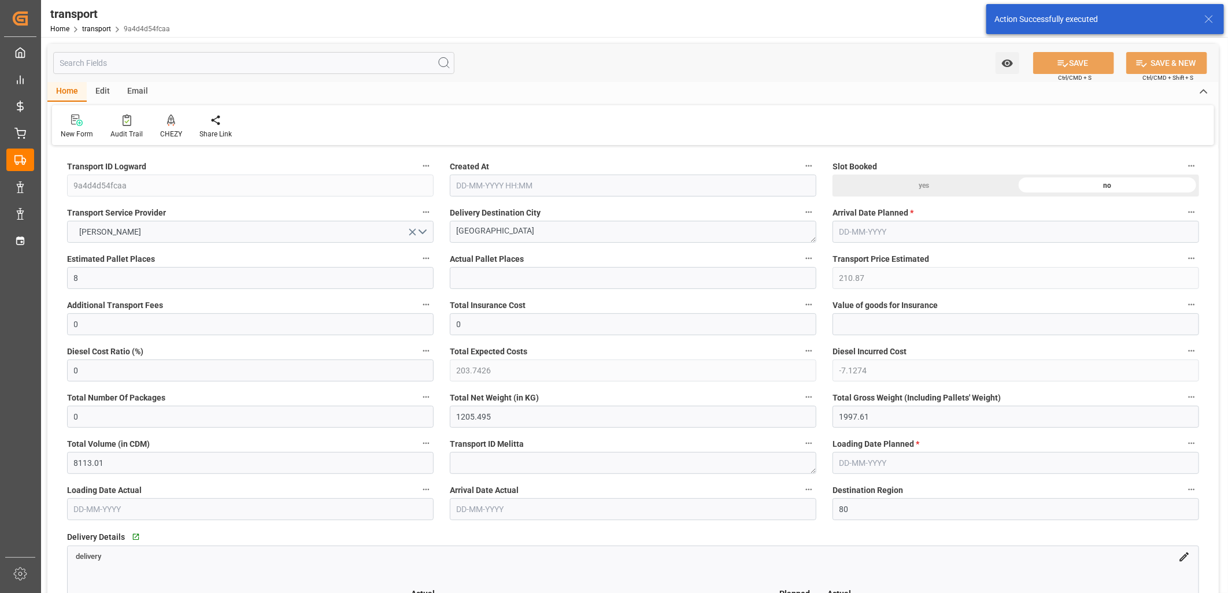  I want to click on span: Arrival Date Planned, so click(873, 213).